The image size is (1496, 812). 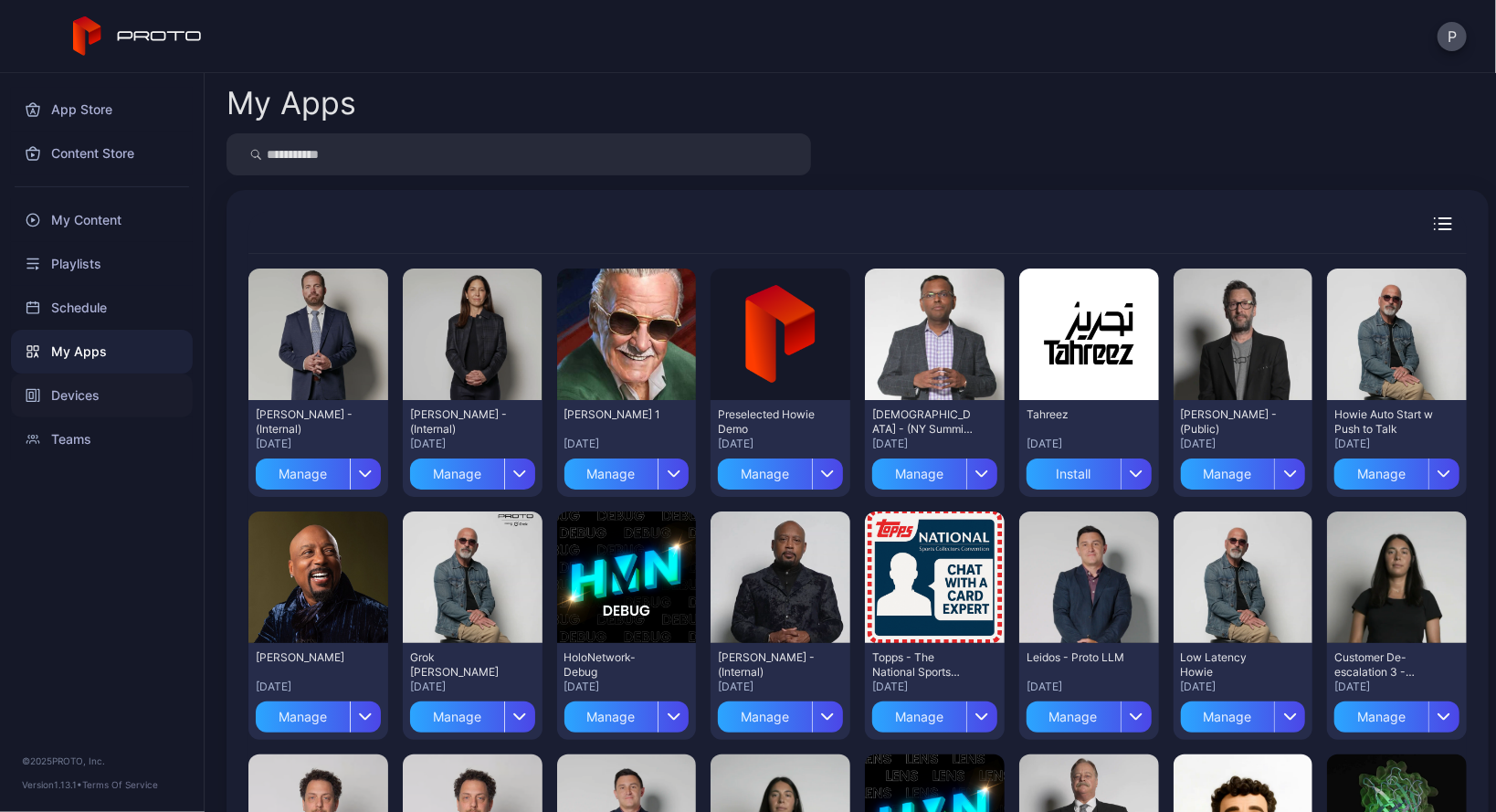 I want to click on div: Low Latency Howie, so click(x=1232, y=665).